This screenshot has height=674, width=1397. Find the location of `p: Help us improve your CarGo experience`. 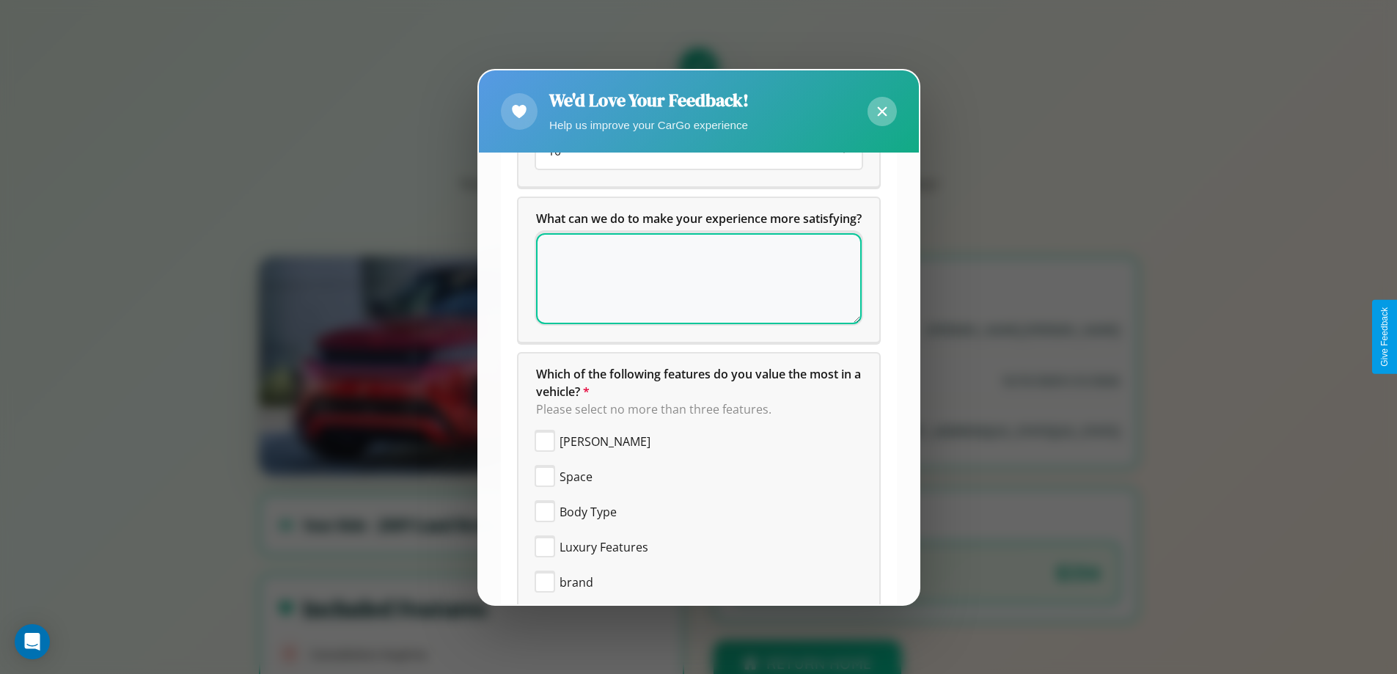

p: Help us improve your CarGo experience is located at coordinates (649, 125).